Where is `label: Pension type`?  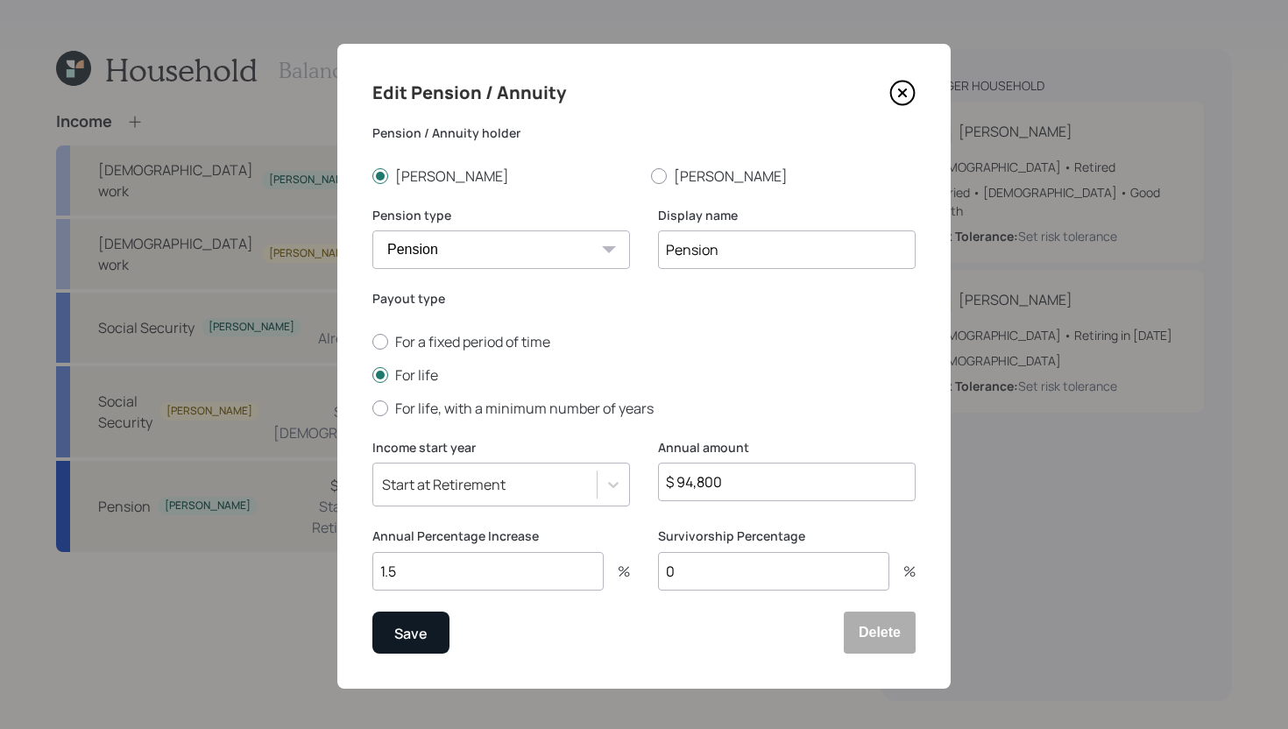 label: Pension type is located at coordinates (501, 216).